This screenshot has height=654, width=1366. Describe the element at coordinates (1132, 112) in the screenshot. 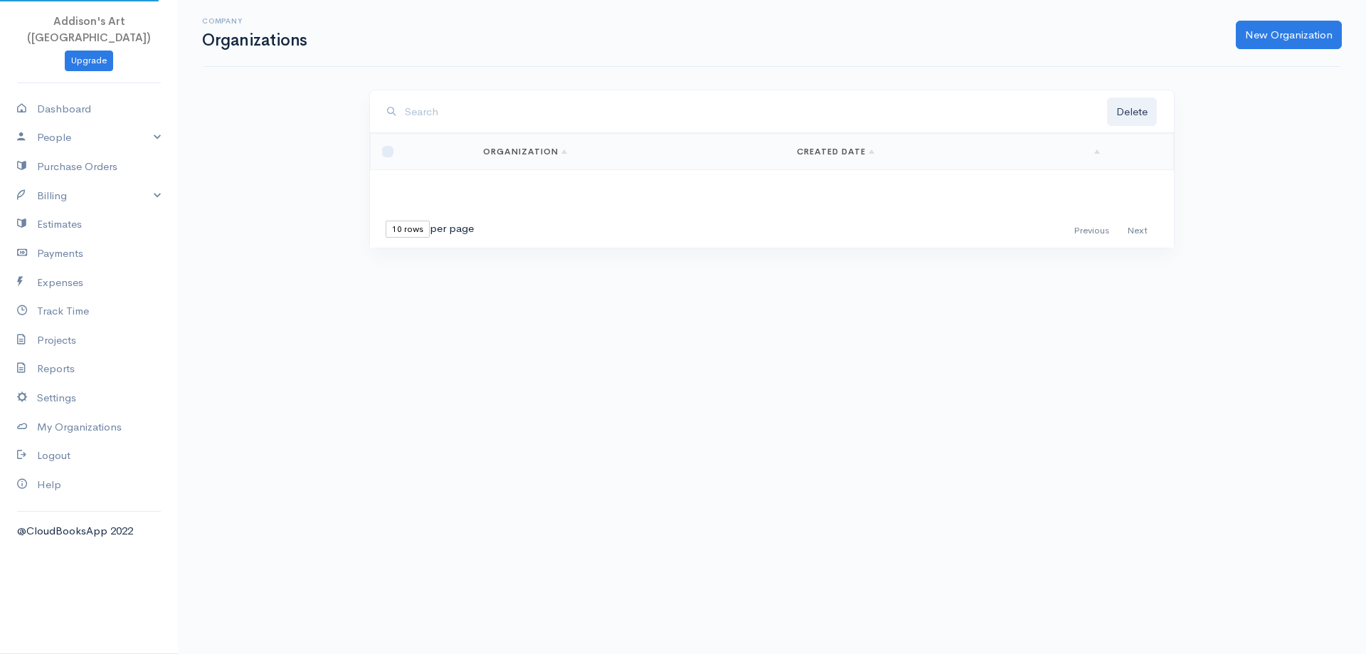

I see `button: Delete` at that location.